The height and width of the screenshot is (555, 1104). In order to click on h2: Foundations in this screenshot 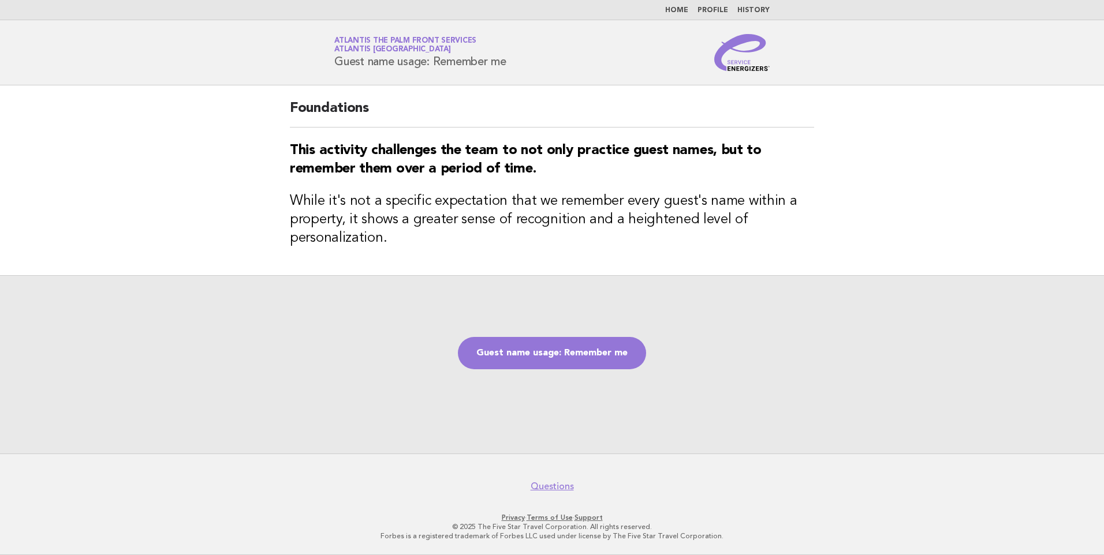, I will do `click(552, 113)`.